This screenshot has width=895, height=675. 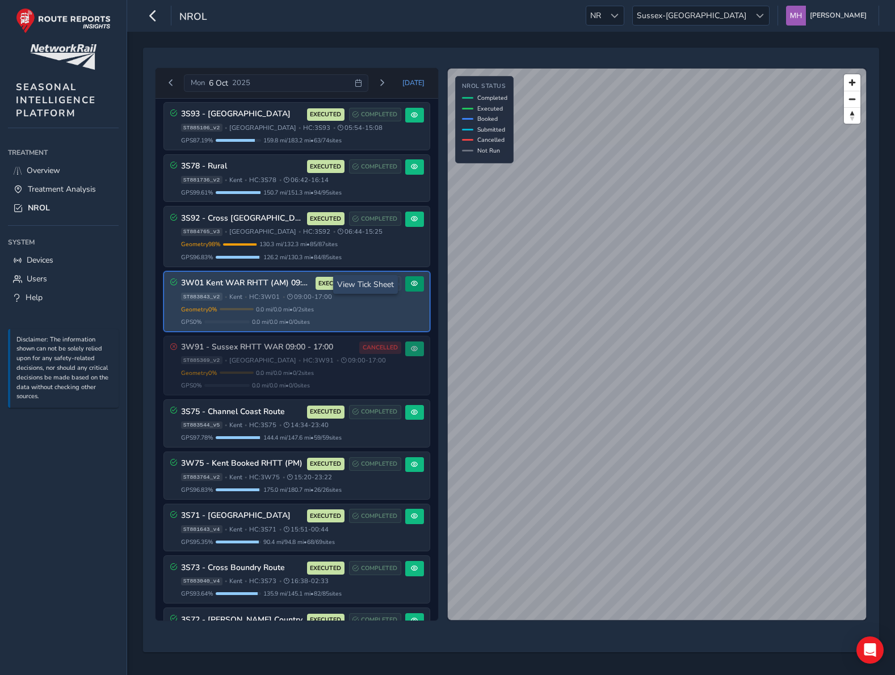 I want to click on span: HC: 3W75, so click(x=264, y=477).